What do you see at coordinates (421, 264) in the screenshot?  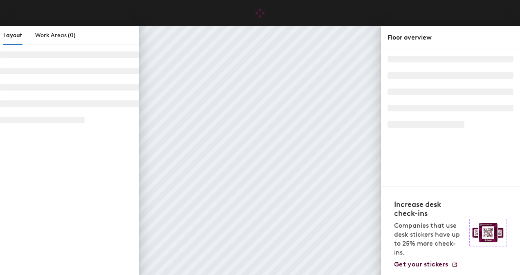 I see `span: Get your stickers` at bounding box center [421, 264].